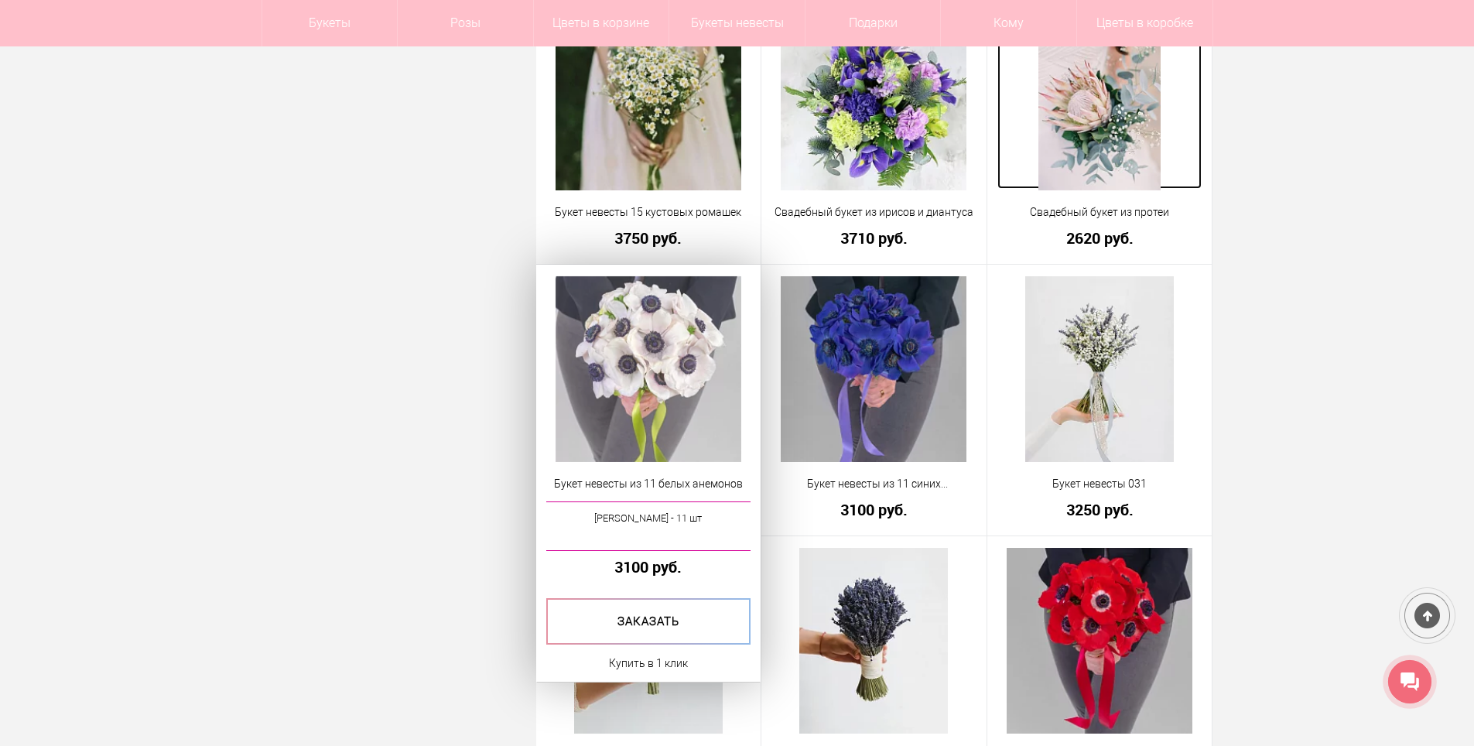 The image size is (1474, 746). Describe the element at coordinates (648, 369) in the screenshot. I see `img: Букет невесты из 11 белых анемонов` at that location.